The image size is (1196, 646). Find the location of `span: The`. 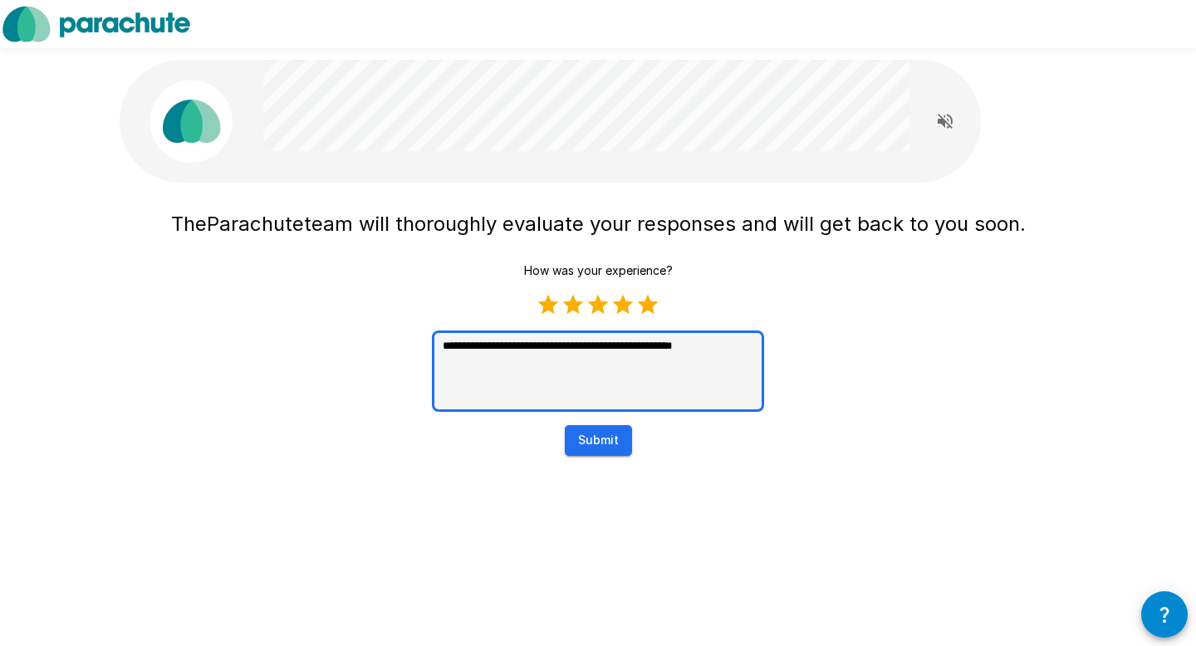

span: The is located at coordinates (189, 223).